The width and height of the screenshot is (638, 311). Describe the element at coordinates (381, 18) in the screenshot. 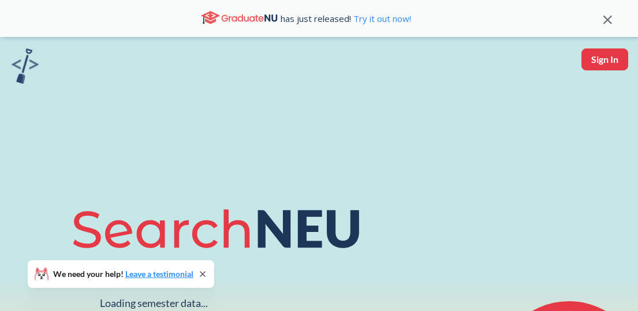

I see `a: Try it out now!` at that location.